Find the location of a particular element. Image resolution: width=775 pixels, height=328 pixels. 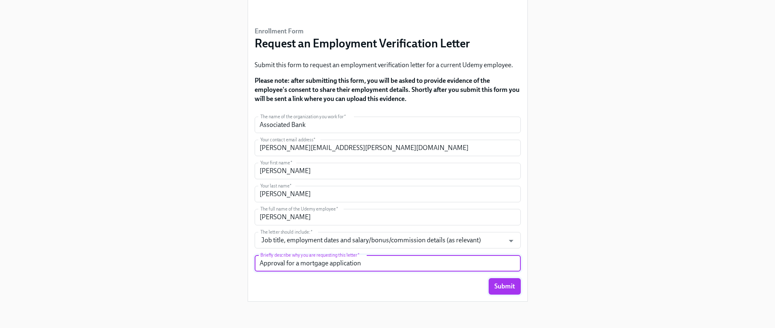

h3: Request an Employment Verification Letter is located at coordinates (362, 43).